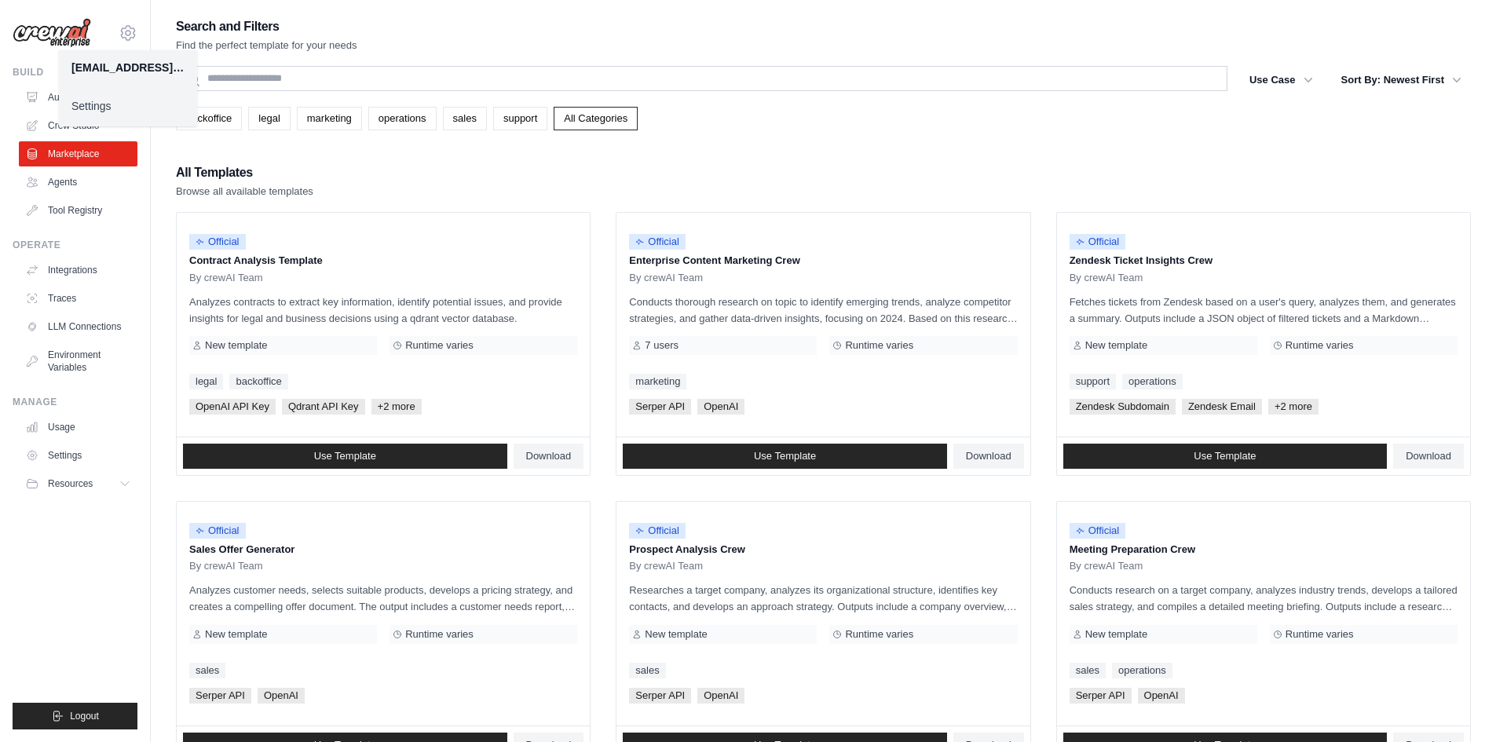 This screenshot has width=1496, height=742. What do you see at coordinates (383, 261) in the screenshot?
I see `p: Contract Analysis Template` at bounding box center [383, 261].